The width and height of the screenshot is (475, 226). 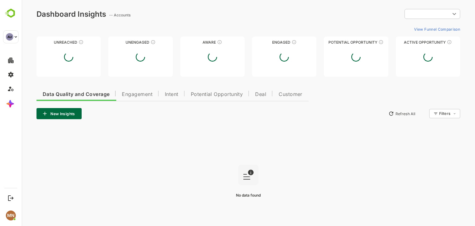 I want to click on button: New Insights, so click(x=37, y=114).